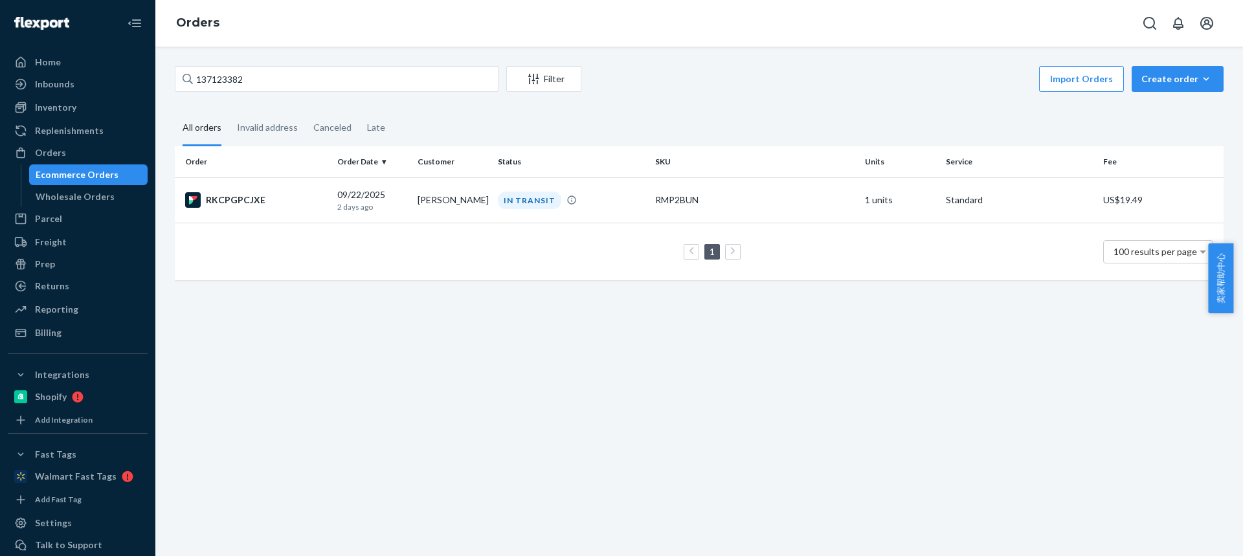 The height and width of the screenshot is (556, 1243). What do you see at coordinates (78, 84) in the screenshot?
I see `a: Inbounds` at bounding box center [78, 84].